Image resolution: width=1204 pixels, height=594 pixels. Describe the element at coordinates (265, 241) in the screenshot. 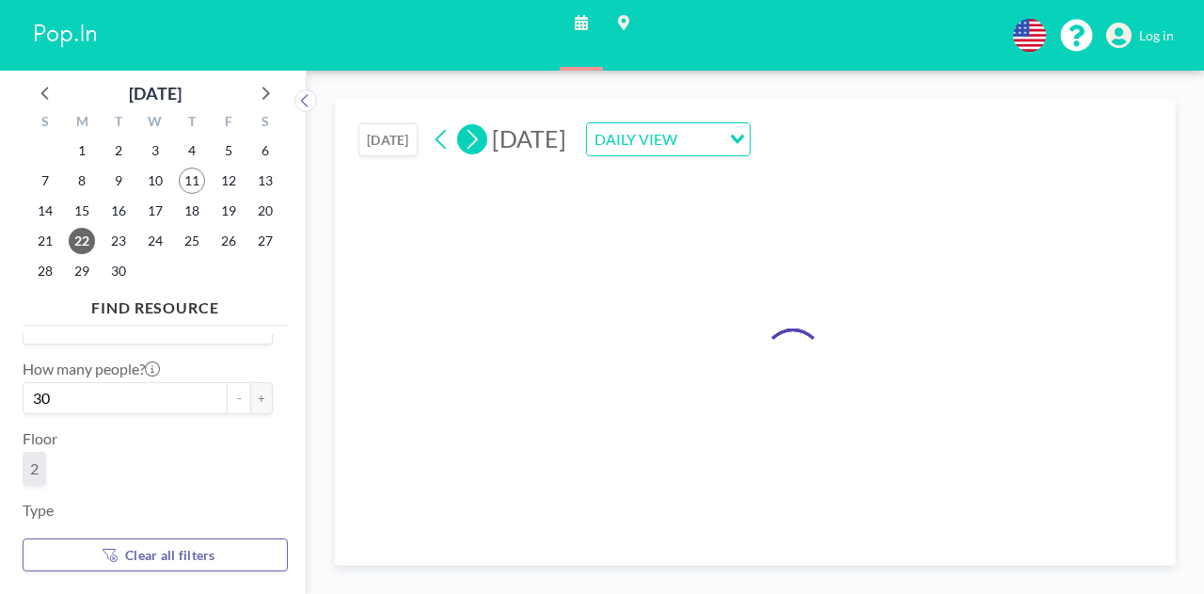

I see `span: Saturday, September 27, 2025` at that location.